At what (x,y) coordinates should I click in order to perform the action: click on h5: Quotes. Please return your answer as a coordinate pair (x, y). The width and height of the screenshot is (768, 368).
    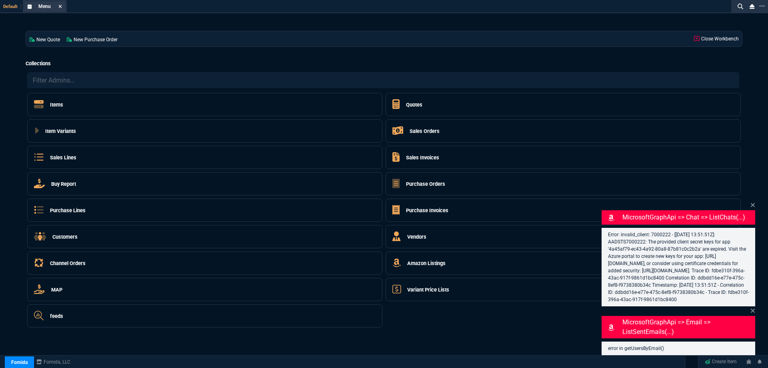
    Looking at the image, I should click on (414, 104).